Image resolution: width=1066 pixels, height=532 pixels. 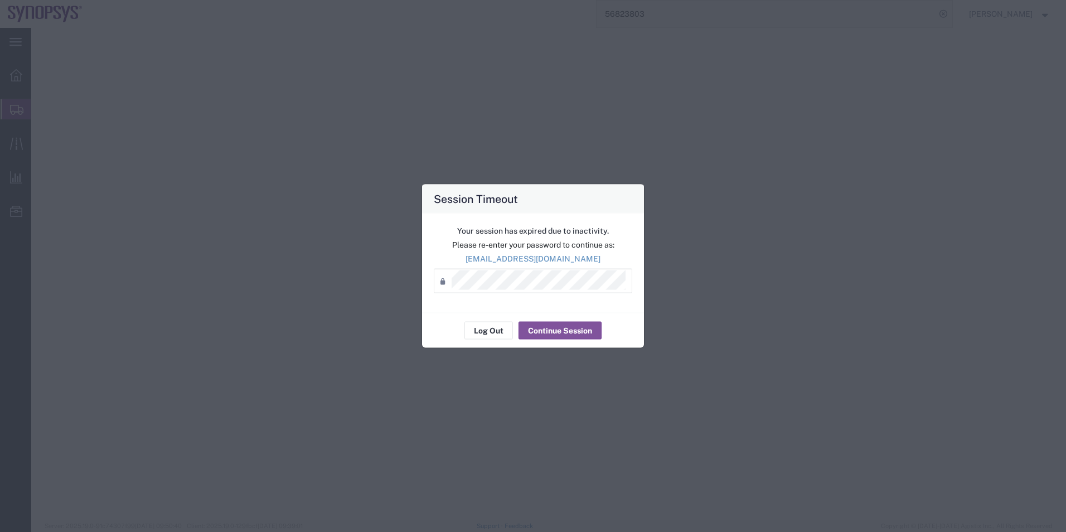 I want to click on button: Log Out, so click(x=488, y=331).